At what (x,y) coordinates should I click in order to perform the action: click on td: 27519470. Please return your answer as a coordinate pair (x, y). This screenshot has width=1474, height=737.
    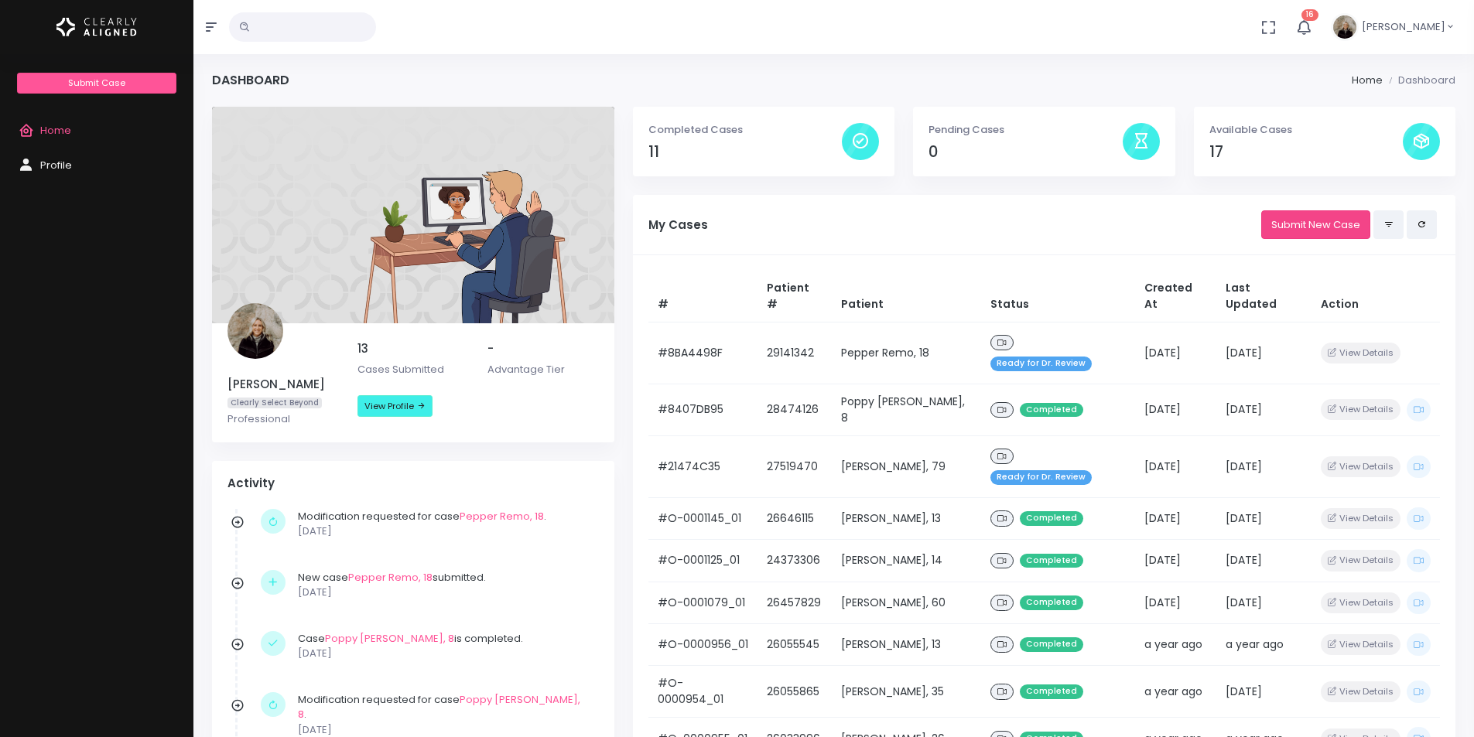
    Looking at the image, I should click on (794, 466).